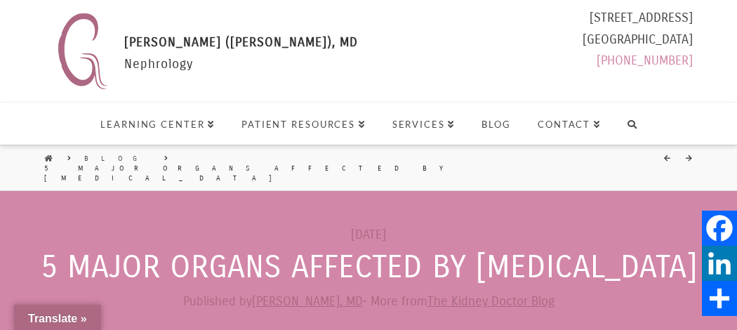 The image size is (737, 330). I want to click on span: Learning Center, so click(157, 124).